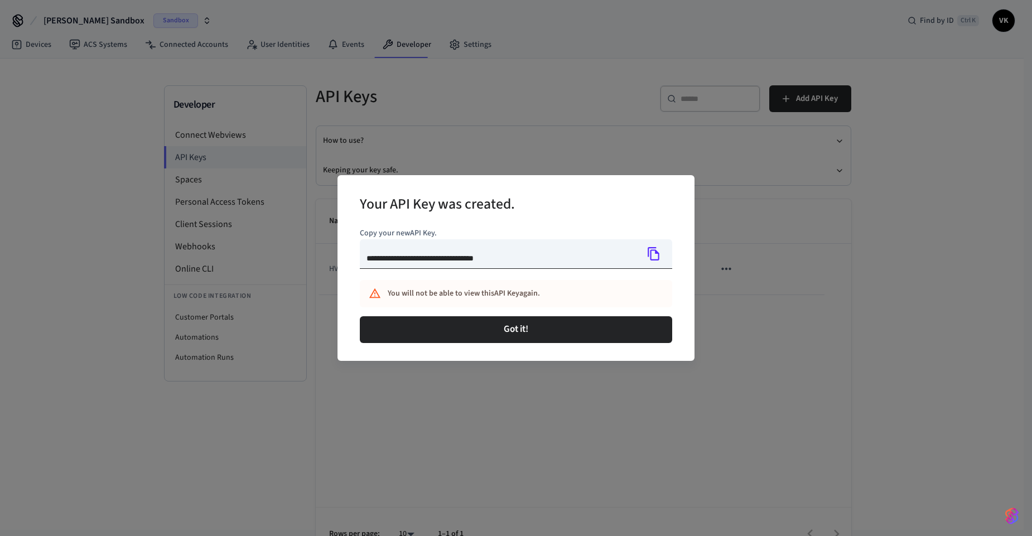 The width and height of the screenshot is (1032, 536). Describe the element at coordinates (653, 254) in the screenshot. I see `button: Copy` at that location.